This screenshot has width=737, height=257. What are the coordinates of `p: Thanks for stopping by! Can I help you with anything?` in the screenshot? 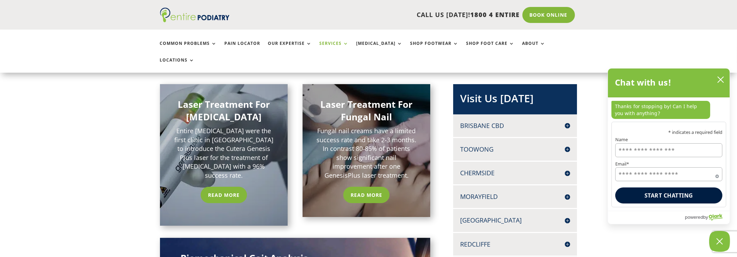 It's located at (661, 110).